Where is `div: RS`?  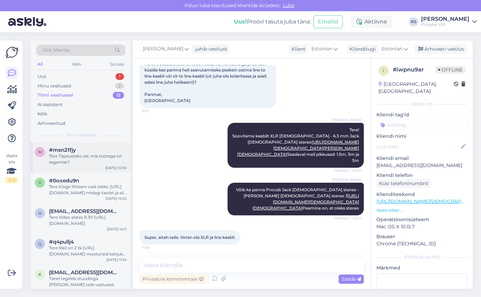 div: RS is located at coordinates (414, 22).